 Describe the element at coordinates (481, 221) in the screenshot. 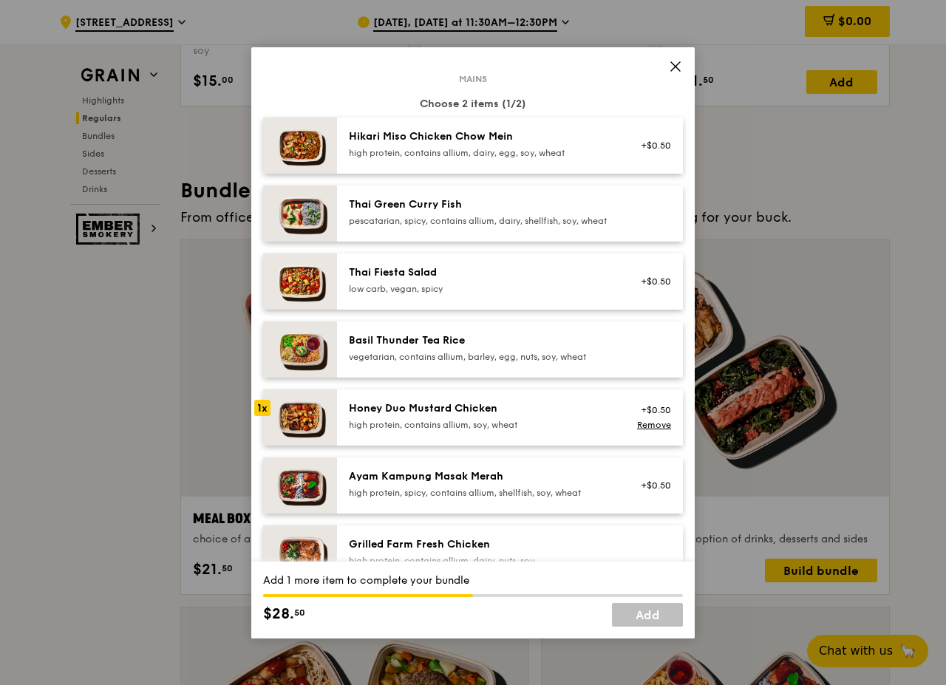

I see `div: pescatarian, spicy, contains allium, dairy, shellfish, soy, wheat` at that location.